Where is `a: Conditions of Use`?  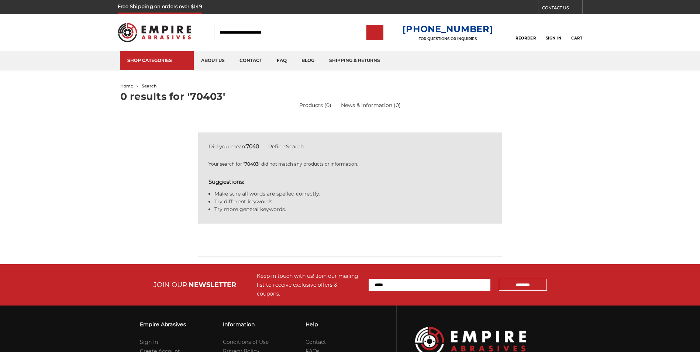
a: Conditions of Use is located at coordinates (246, 342).